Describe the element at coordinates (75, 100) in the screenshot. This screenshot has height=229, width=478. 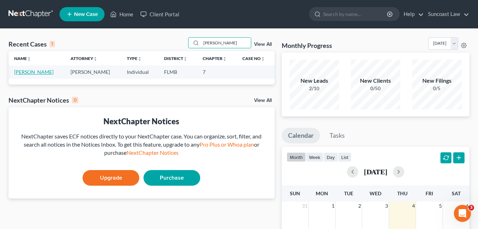
I see `div: 0` at that location.